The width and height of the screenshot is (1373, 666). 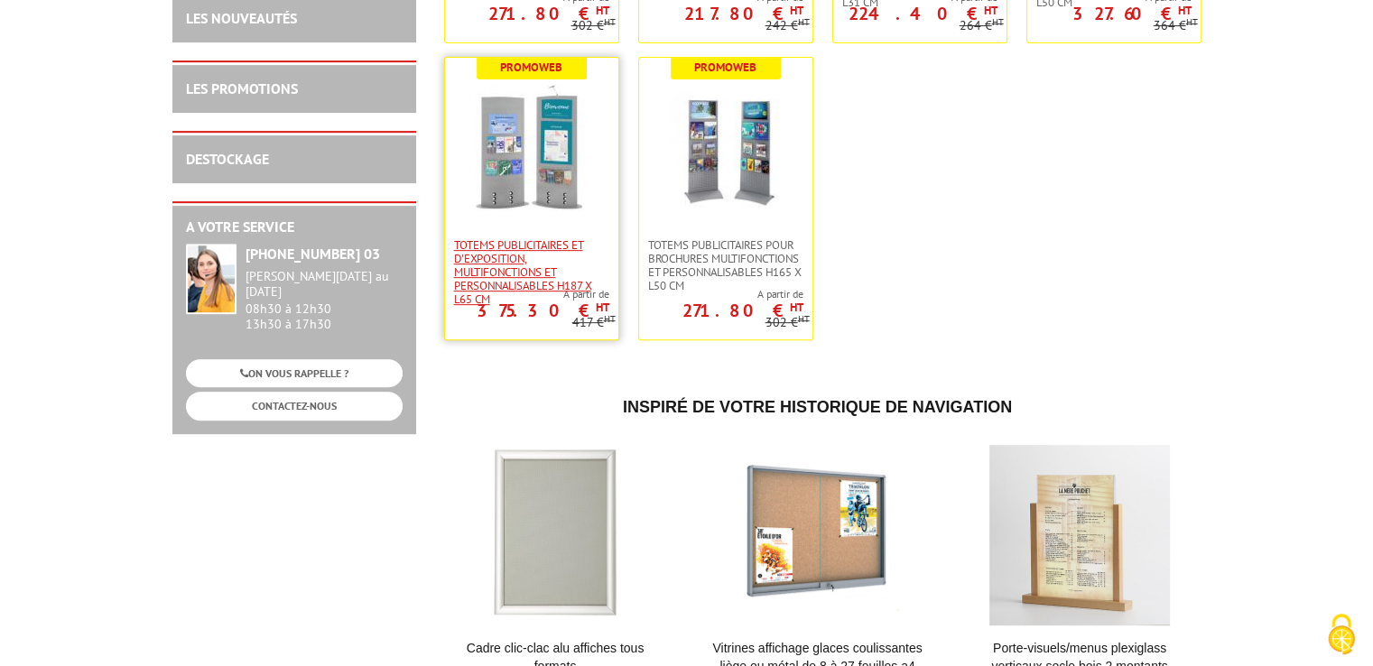 I want to click on img: Cookies (fenêtre modale), so click(x=1342, y=635).